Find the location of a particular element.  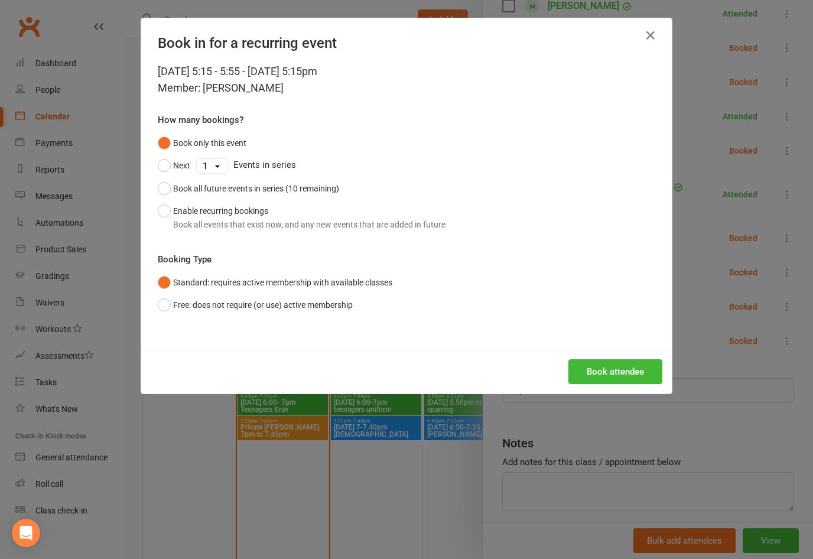

button: Enable recurring bookingsBook all events that exist now, and any new events that are added in future is located at coordinates (301, 217).